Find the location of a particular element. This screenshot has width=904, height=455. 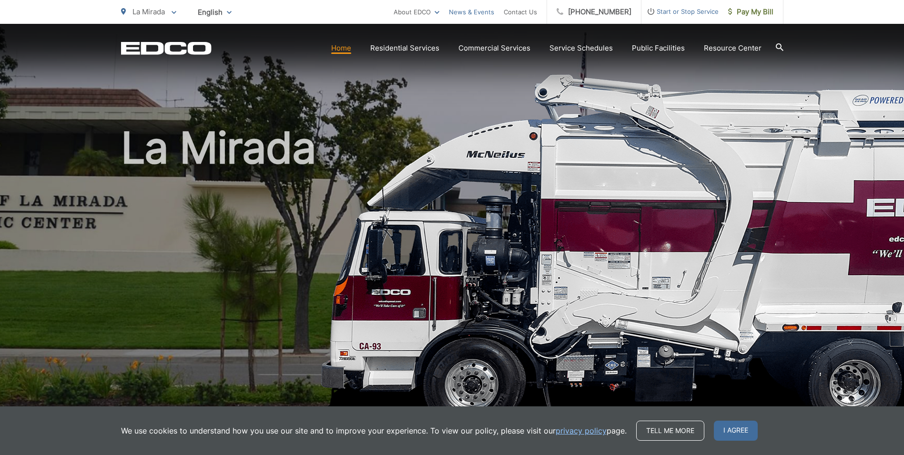

a: Resource Center is located at coordinates (733, 48).